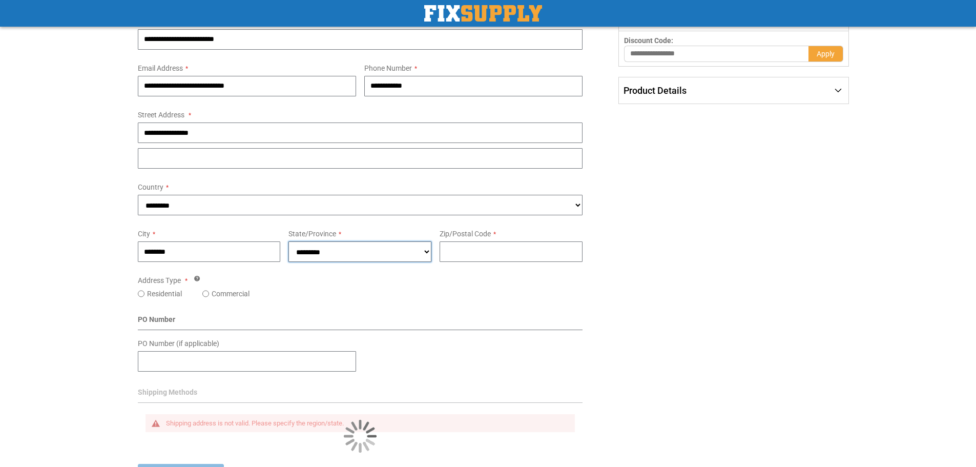 This screenshot has height=467, width=976. What do you see at coordinates (231, 294) in the screenshot?
I see `label: Commercial` at bounding box center [231, 294].